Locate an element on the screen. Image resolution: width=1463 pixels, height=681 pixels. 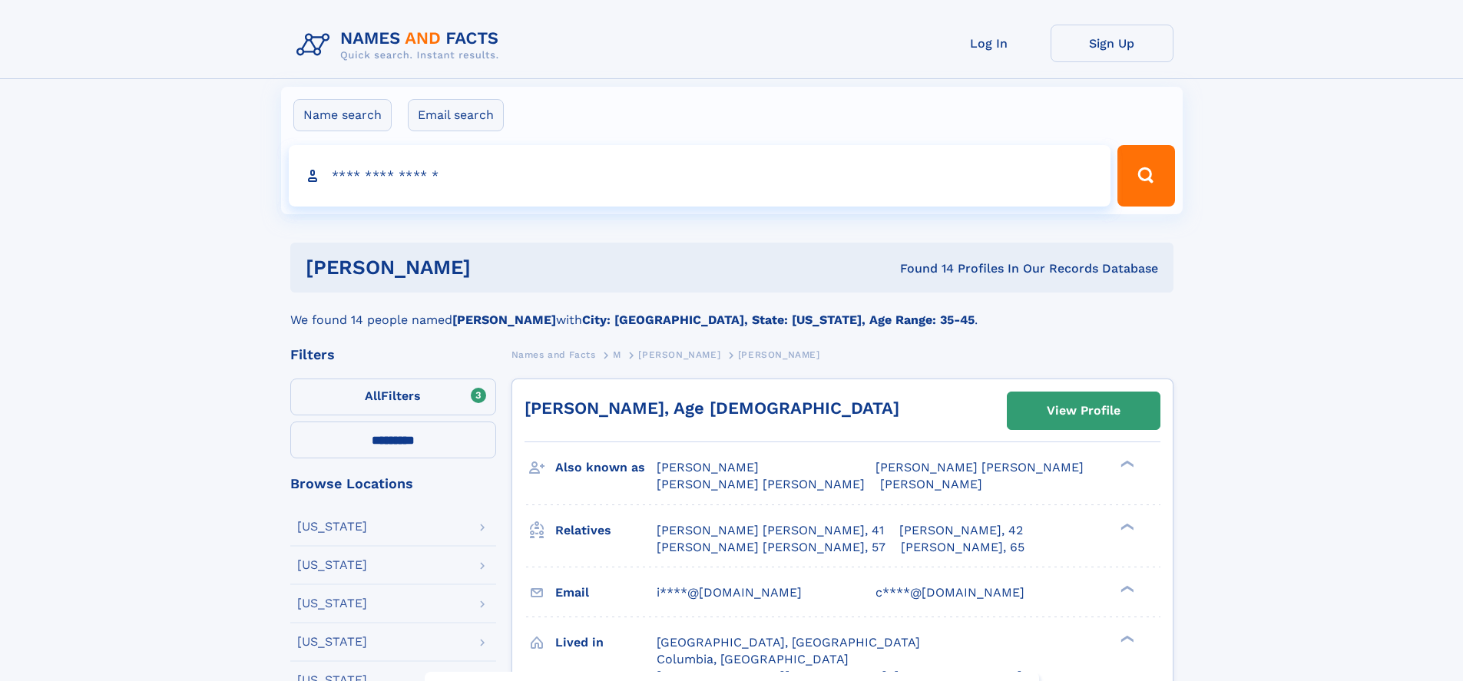
h3: Lived in is located at coordinates (606, 643).